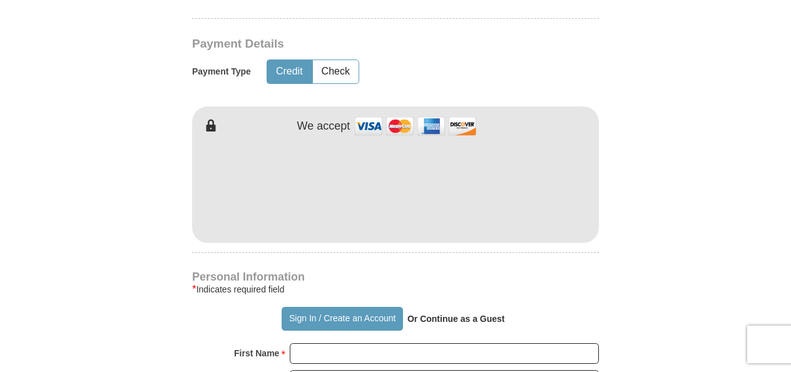 The height and width of the screenshot is (372, 791). I want to click on h4: We accept, so click(323, 126).